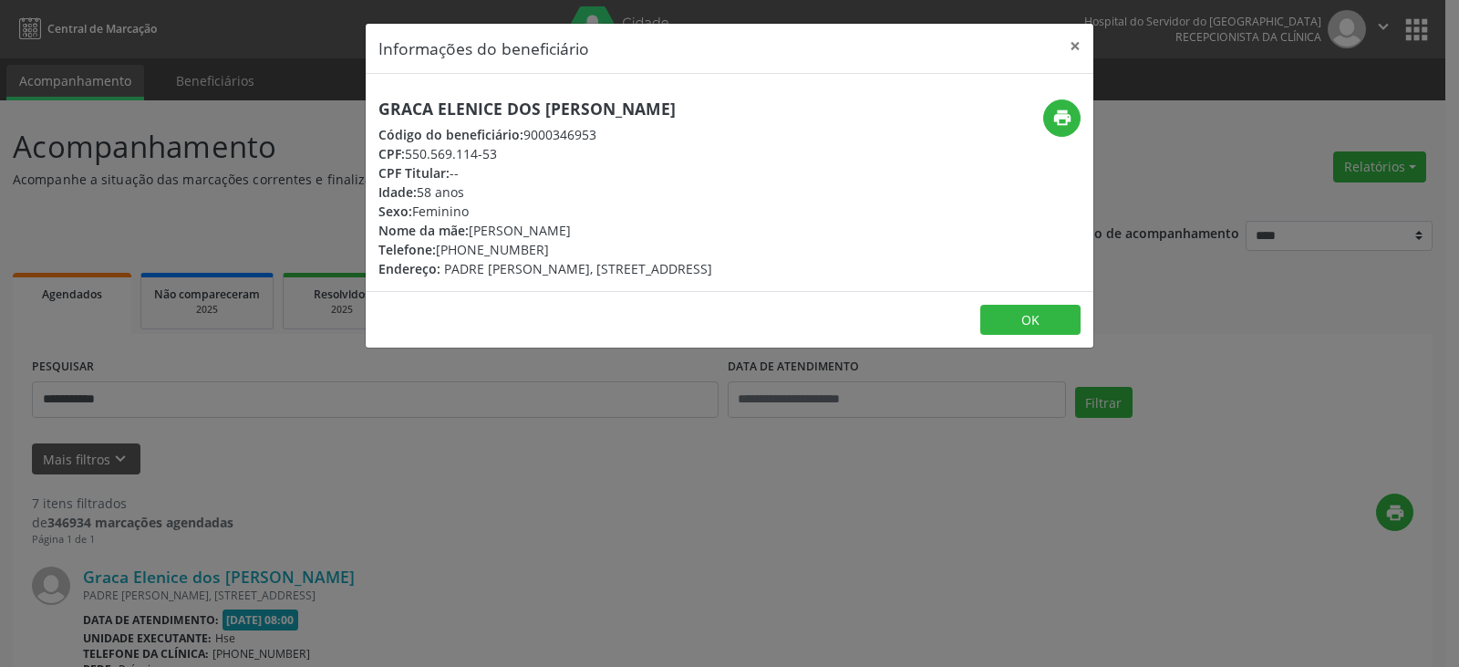  What do you see at coordinates (545, 153) in the screenshot?
I see `div: 550.569.114-53` at bounding box center [545, 153].